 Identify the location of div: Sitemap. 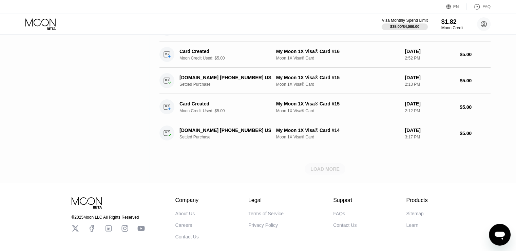
(415, 213).